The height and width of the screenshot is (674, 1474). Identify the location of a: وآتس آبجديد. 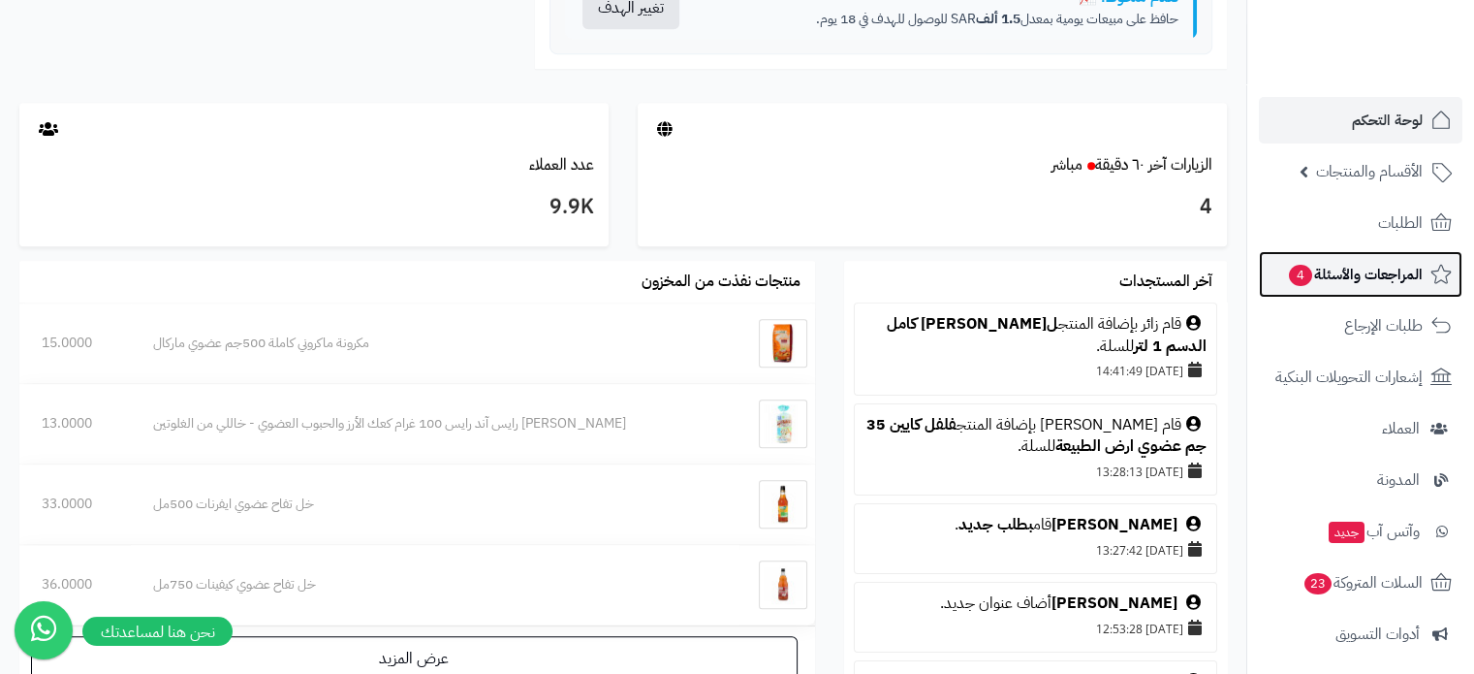
(1361, 531).